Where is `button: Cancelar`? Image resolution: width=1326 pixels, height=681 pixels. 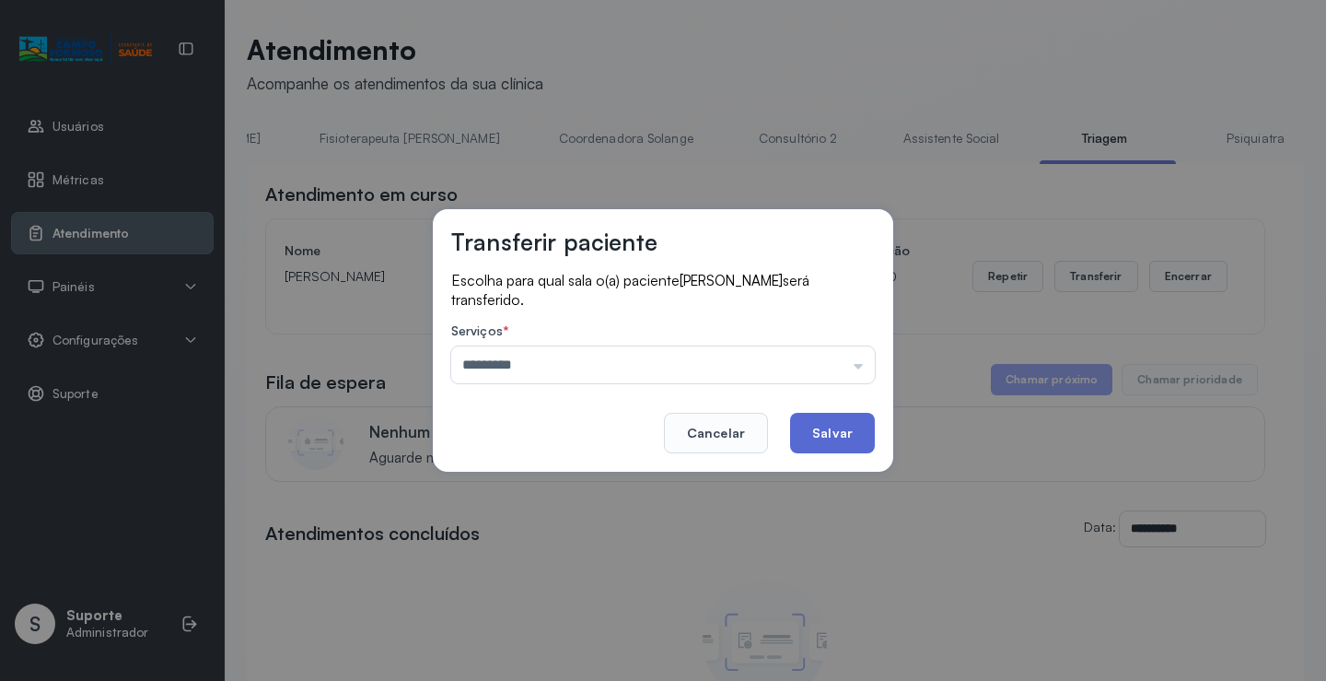
button: Cancelar is located at coordinates (716, 433).